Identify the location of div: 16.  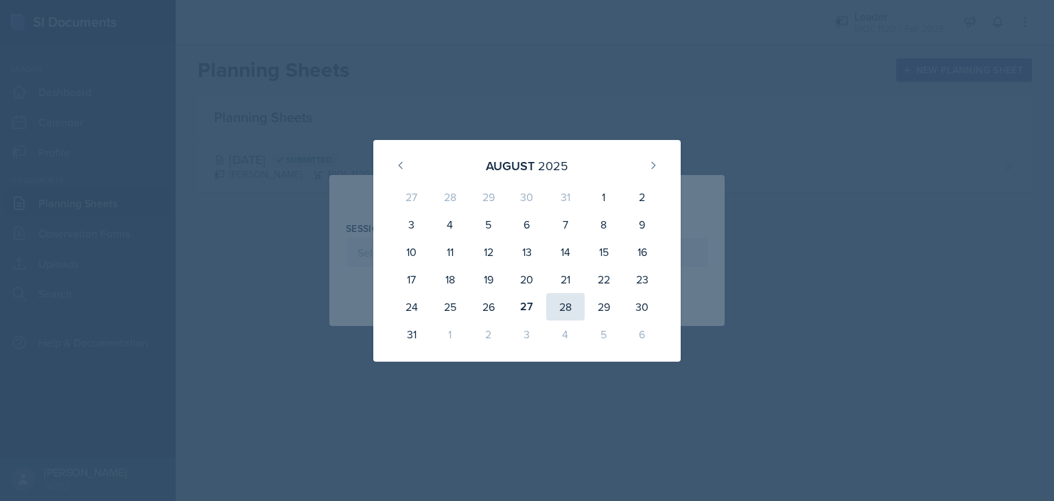
(642, 252).